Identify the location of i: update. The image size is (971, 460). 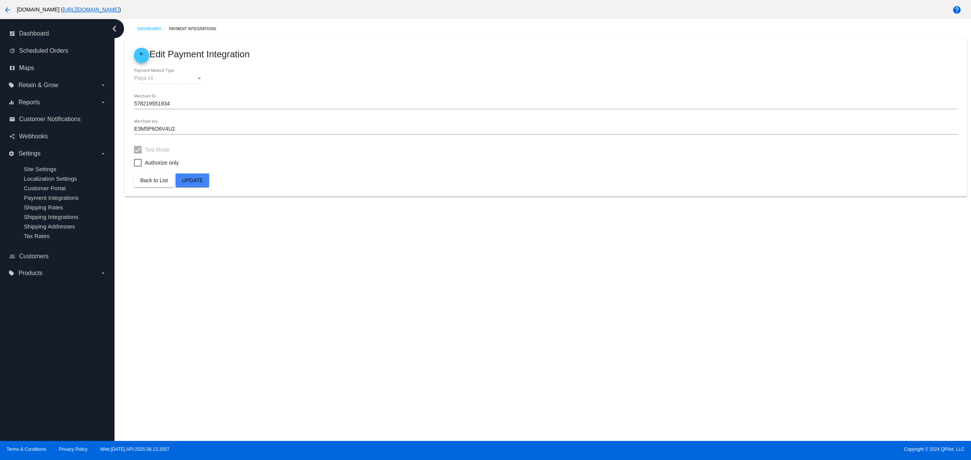
(12, 51).